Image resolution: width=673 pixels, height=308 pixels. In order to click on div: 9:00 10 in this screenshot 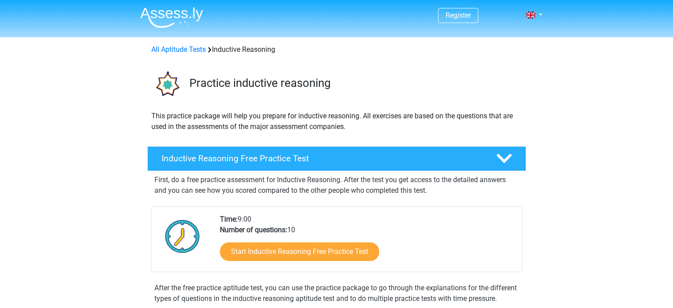, I will do `click(367, 243)`.